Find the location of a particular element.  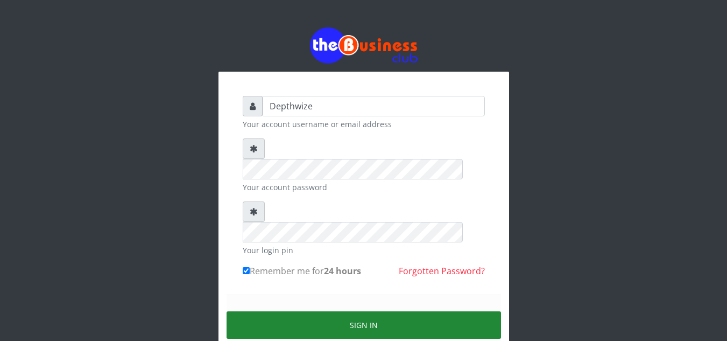

small: Your account password is located at coordinates (364, 187).